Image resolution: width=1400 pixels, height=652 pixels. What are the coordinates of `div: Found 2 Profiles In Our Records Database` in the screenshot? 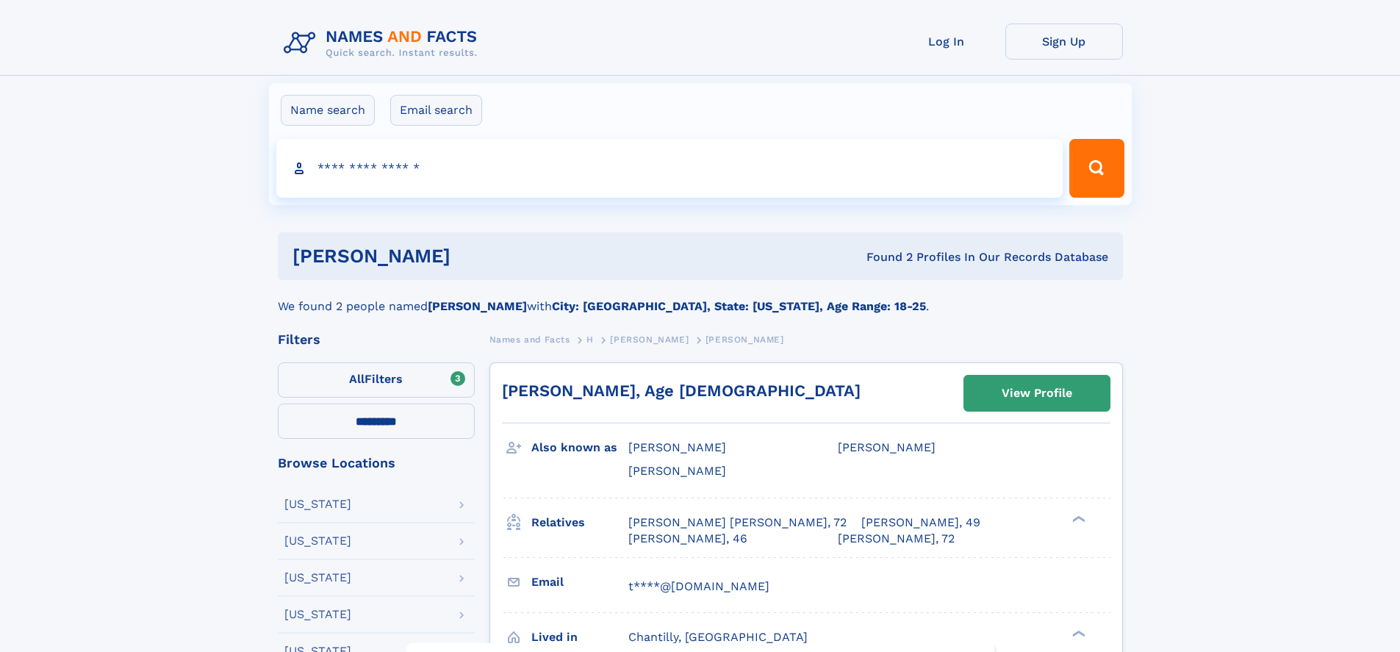 It's located at (883, 257).